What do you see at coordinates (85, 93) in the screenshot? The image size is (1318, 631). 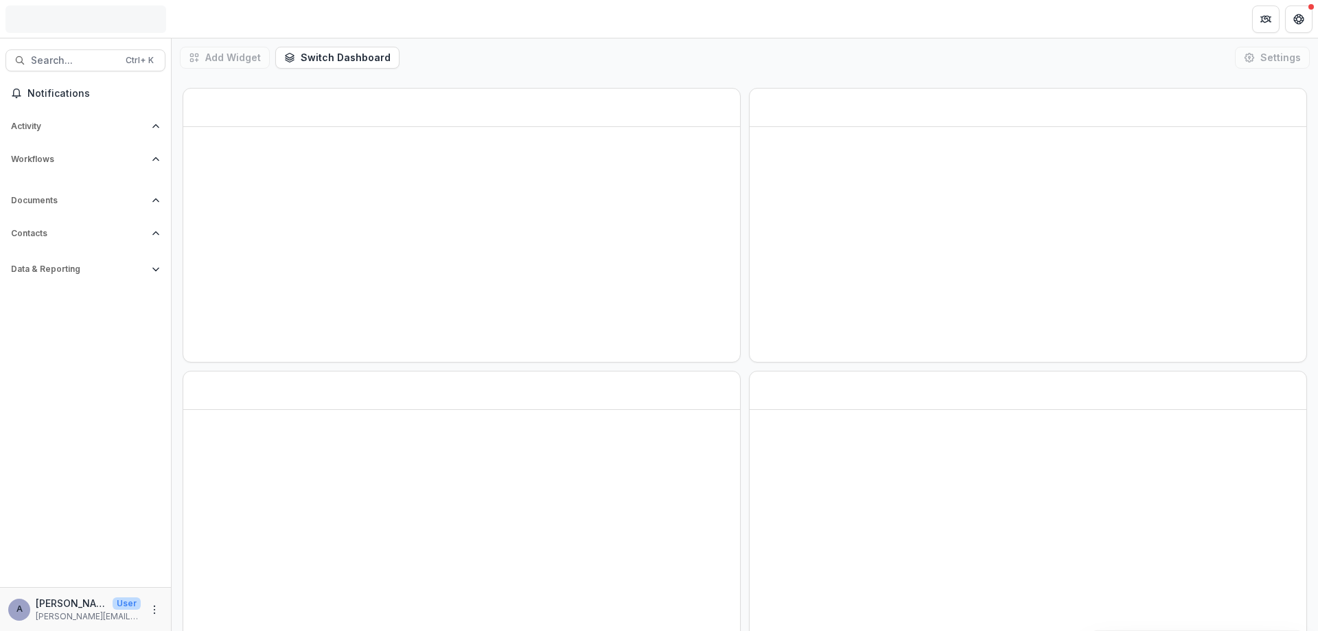 I see `button: Notifications` at bounding box center [85, 93].